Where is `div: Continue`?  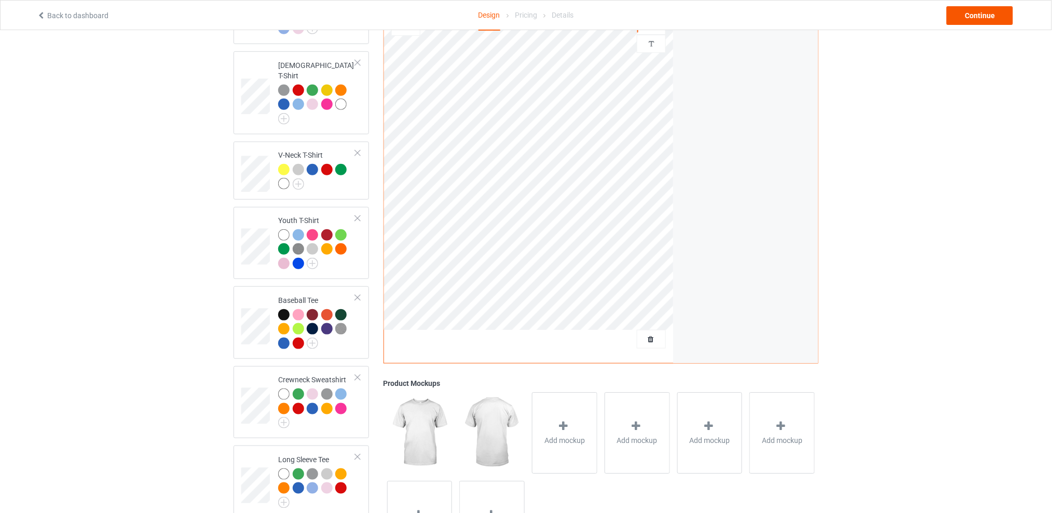 div: Continue is located at coordinates (980, 16).